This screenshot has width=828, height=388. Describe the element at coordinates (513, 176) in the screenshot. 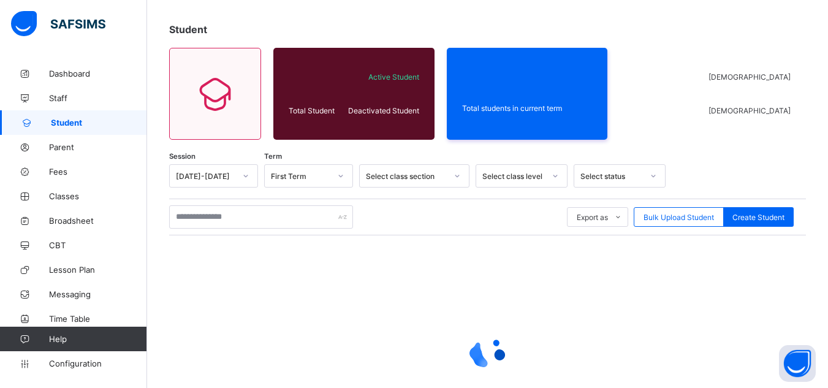

I see `div: Select class level` at that location.